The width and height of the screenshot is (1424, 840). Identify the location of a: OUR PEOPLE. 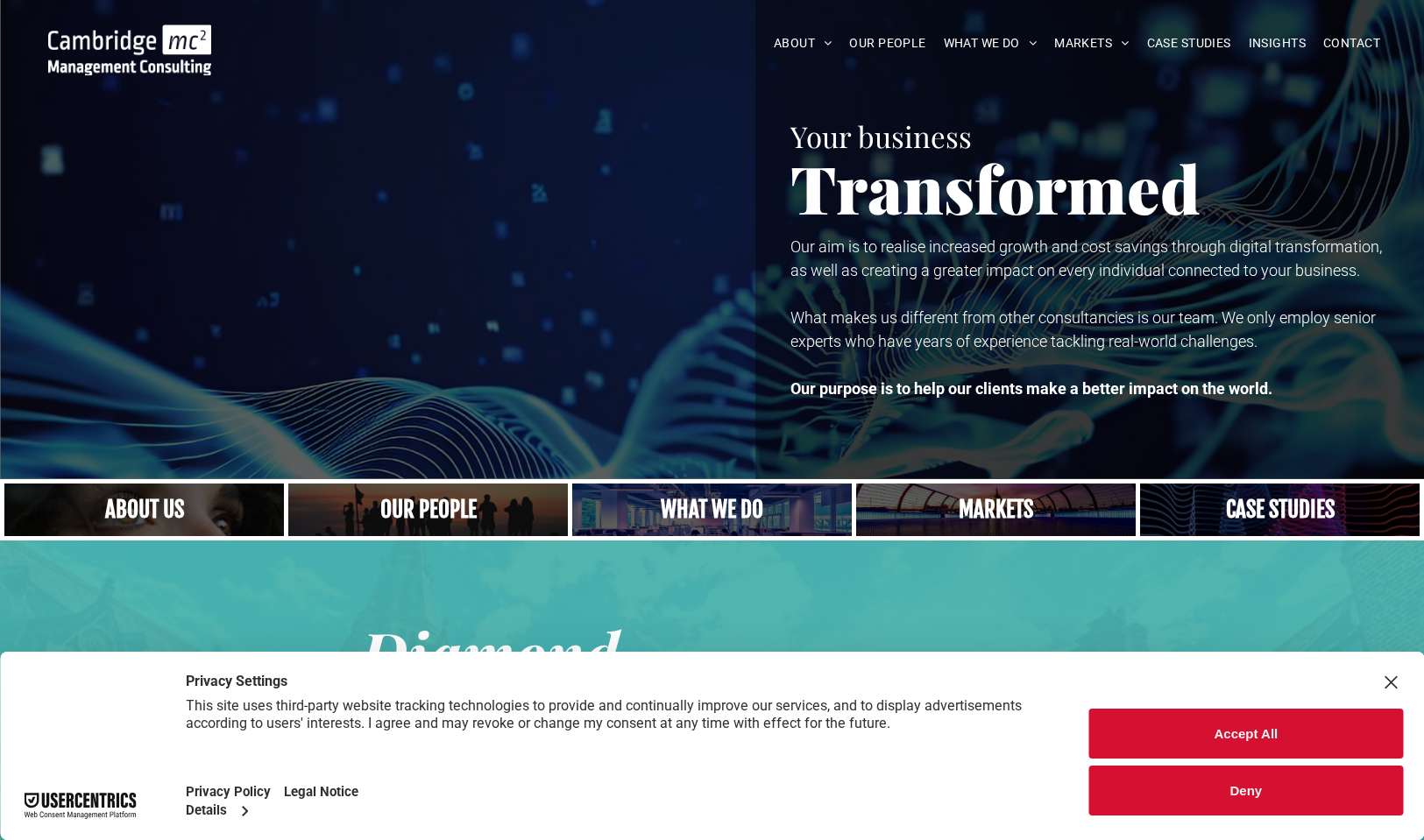
(886, 43).